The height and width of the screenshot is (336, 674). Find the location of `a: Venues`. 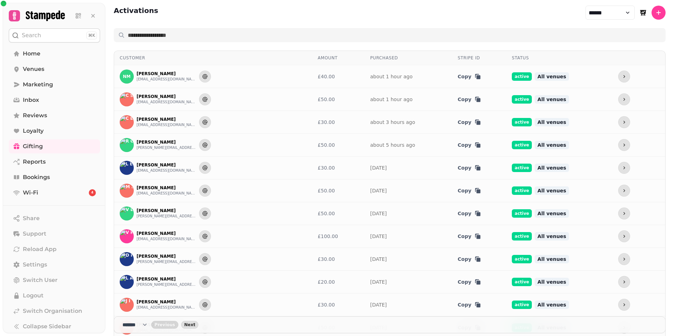

a: Venues is located at coordinates (54, 69).